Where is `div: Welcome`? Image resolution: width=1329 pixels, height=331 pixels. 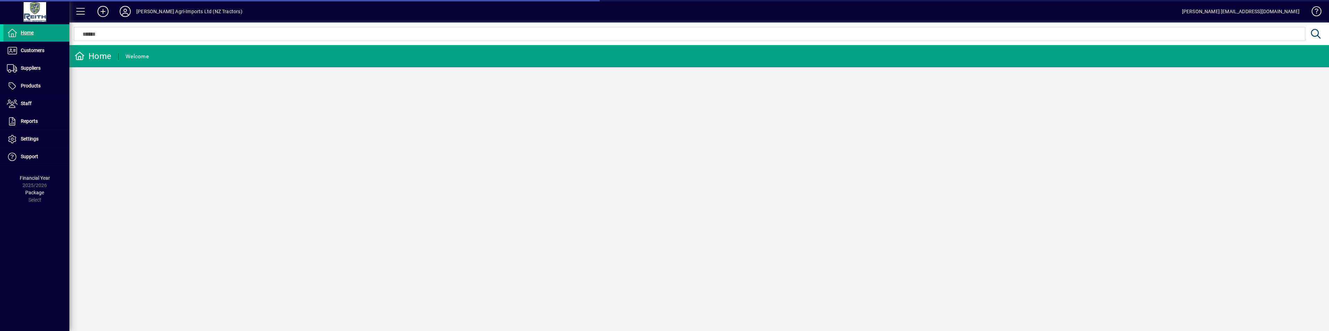 div: Welcome is located at coordinates (137, 57).